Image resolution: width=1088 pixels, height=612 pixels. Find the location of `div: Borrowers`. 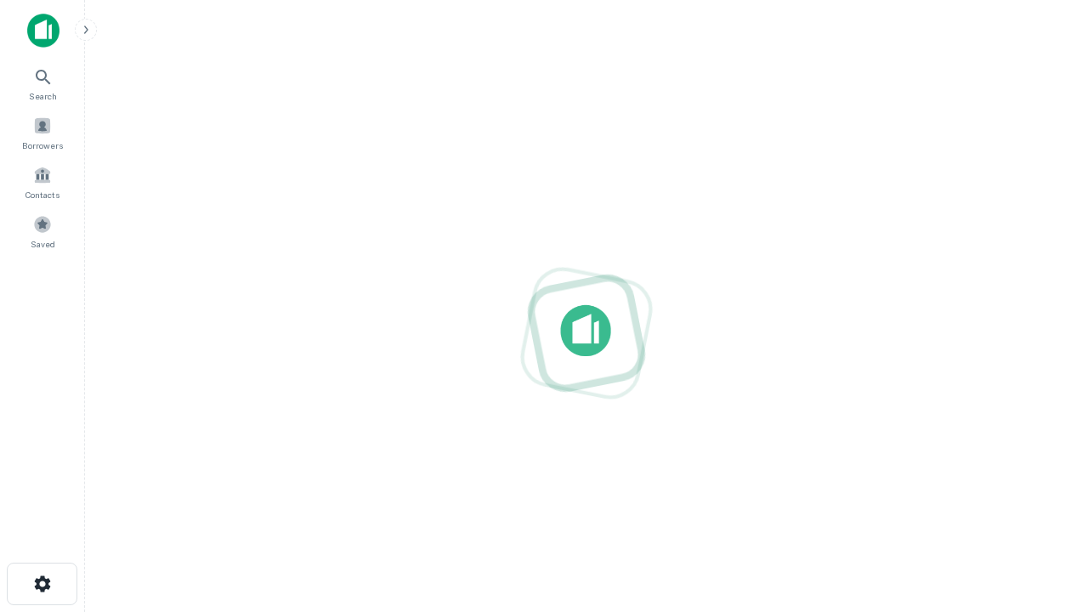

div: Borrowers is located at coordinates (42, 133).